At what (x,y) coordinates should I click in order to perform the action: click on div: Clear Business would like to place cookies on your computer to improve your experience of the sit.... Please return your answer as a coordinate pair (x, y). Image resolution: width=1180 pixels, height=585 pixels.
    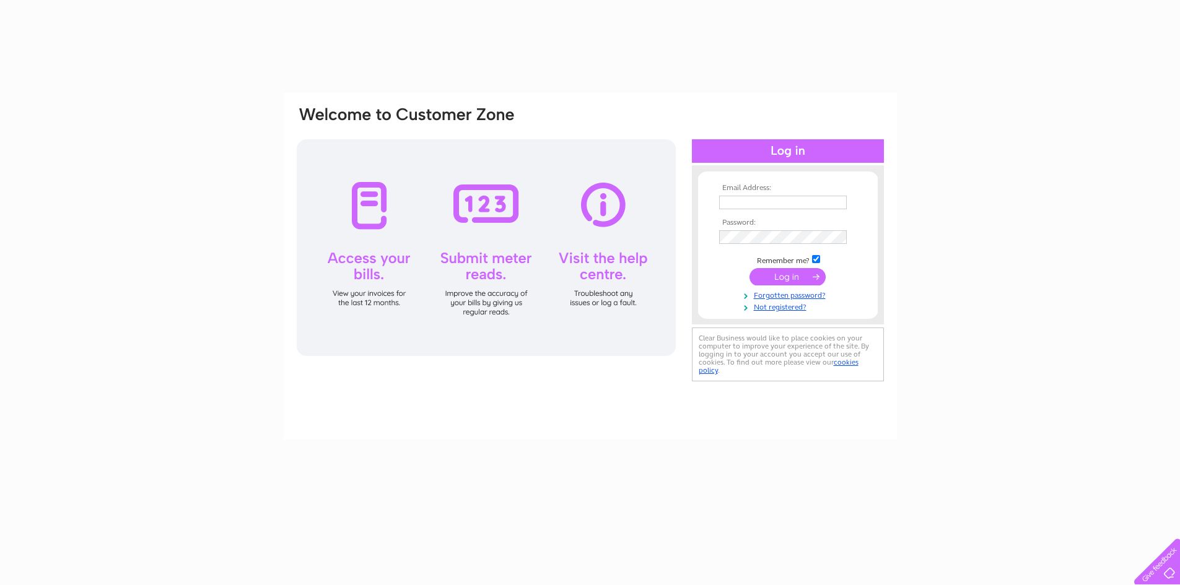
    Looking at the image, I should click on (788, 354).